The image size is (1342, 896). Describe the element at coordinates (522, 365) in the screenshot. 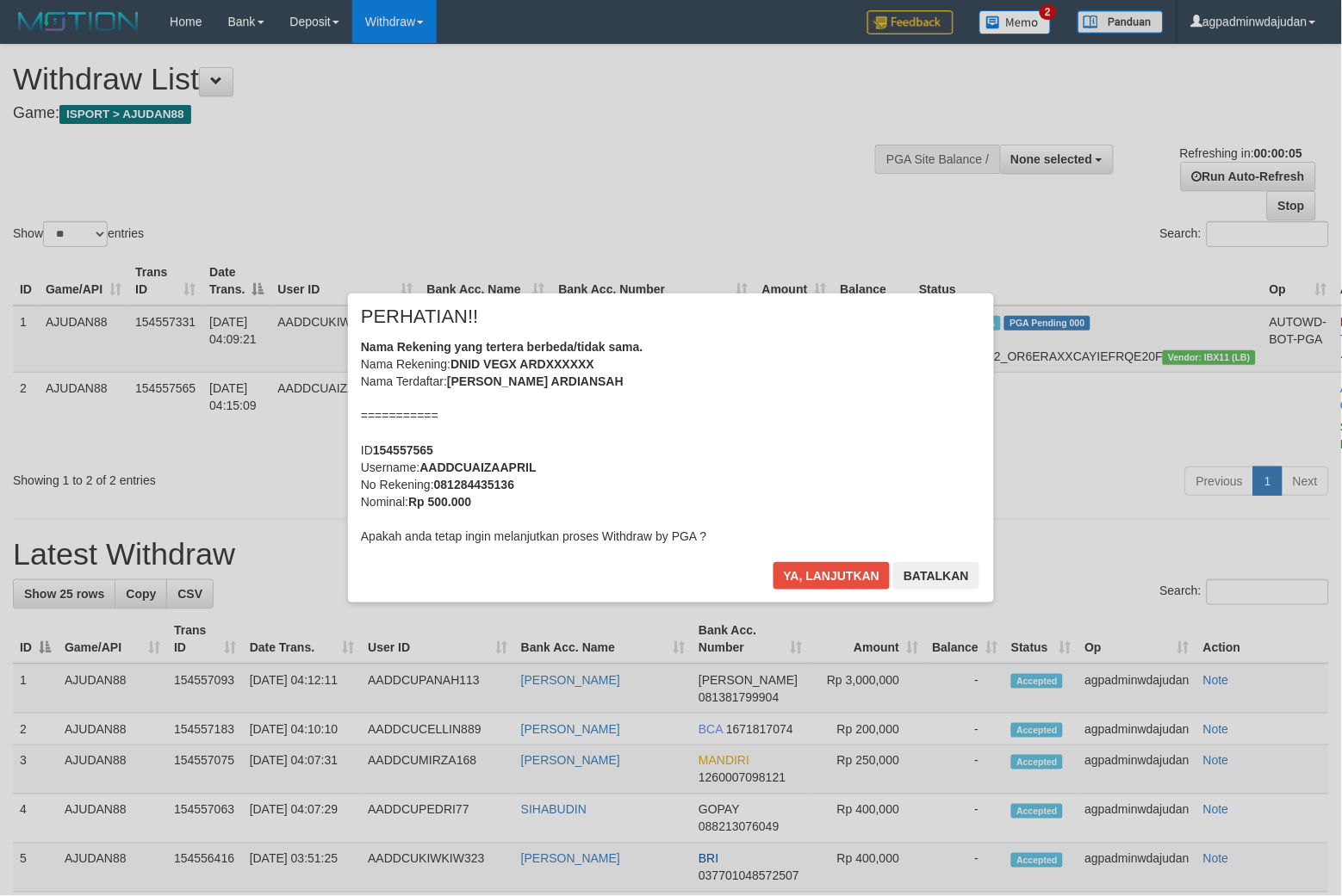

I see `b: DNID VEGX ARDXXXXXX` at that location.